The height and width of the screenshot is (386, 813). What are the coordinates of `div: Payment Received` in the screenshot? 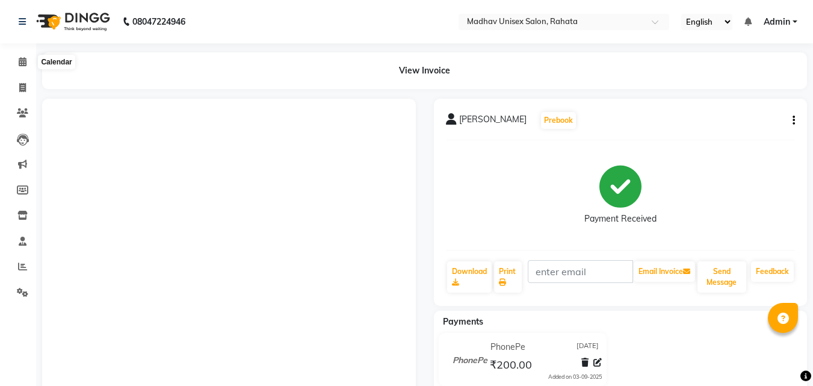 It's located at (621, 219).